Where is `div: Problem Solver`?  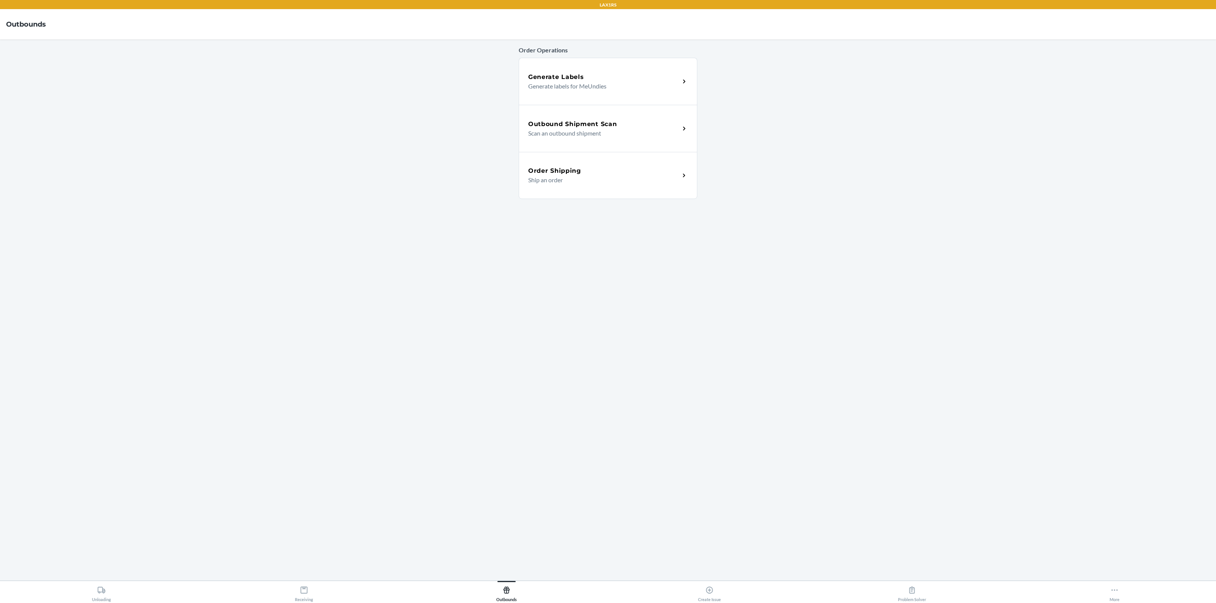
div: Problem Solver is located at coordinates (912, 593).